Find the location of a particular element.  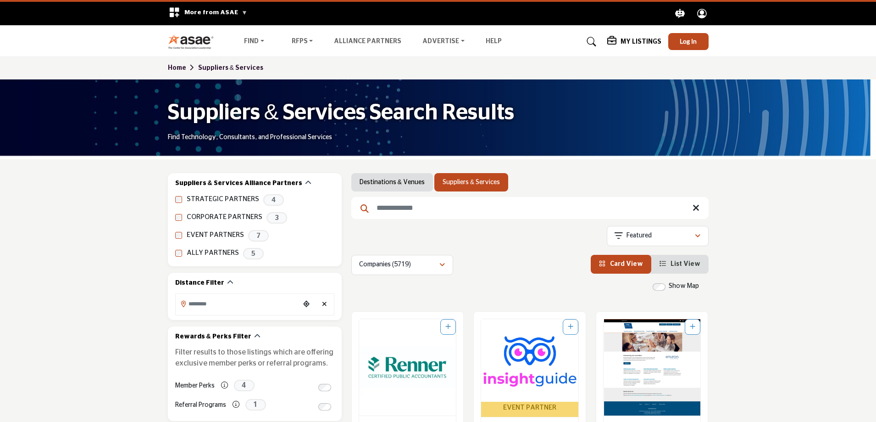

a: View Card is located at coordinates (621, 264).